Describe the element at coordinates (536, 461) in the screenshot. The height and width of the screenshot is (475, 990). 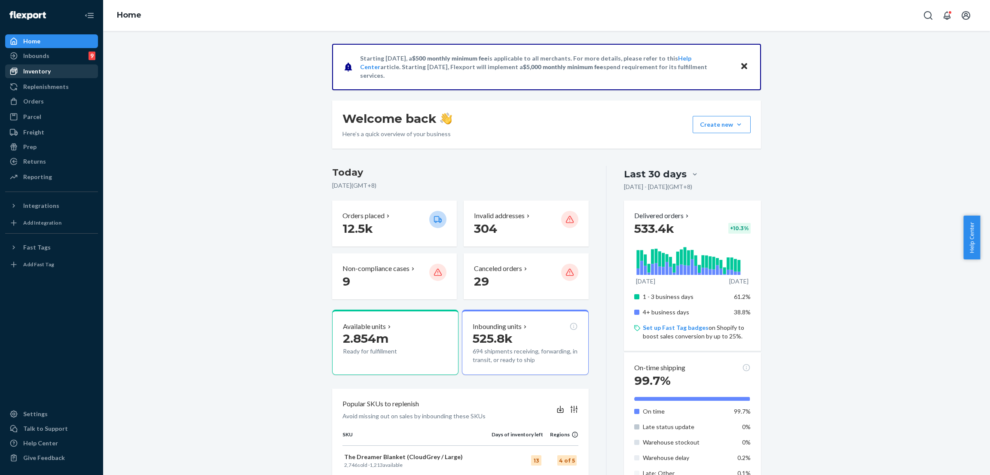
I see `div: 13` at that location.